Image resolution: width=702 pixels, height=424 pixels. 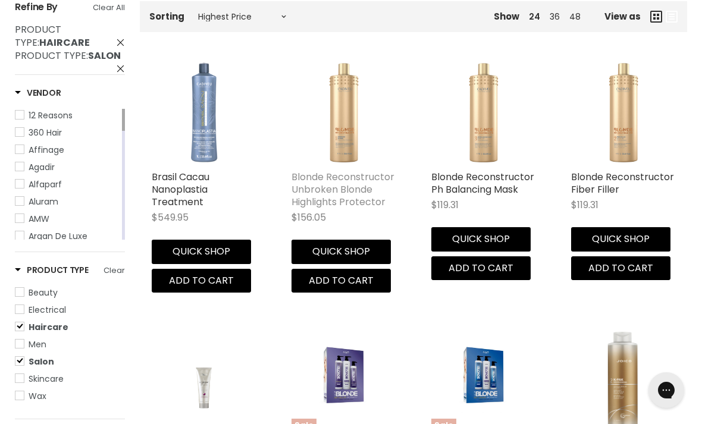 What do you see at coordinates (534, 17) in the screenshot?
I see `a: 24` at bounding box center [534, 17].